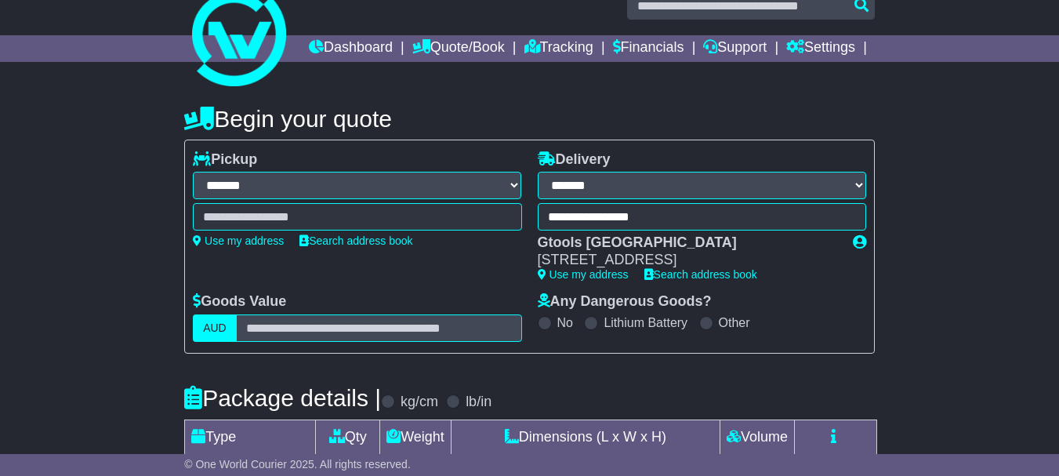 The width and height of the screenshot is (1059, 476). Describe the element at coordinates (559, 49) in the screenshot. I see `a: Tracking` at that location.